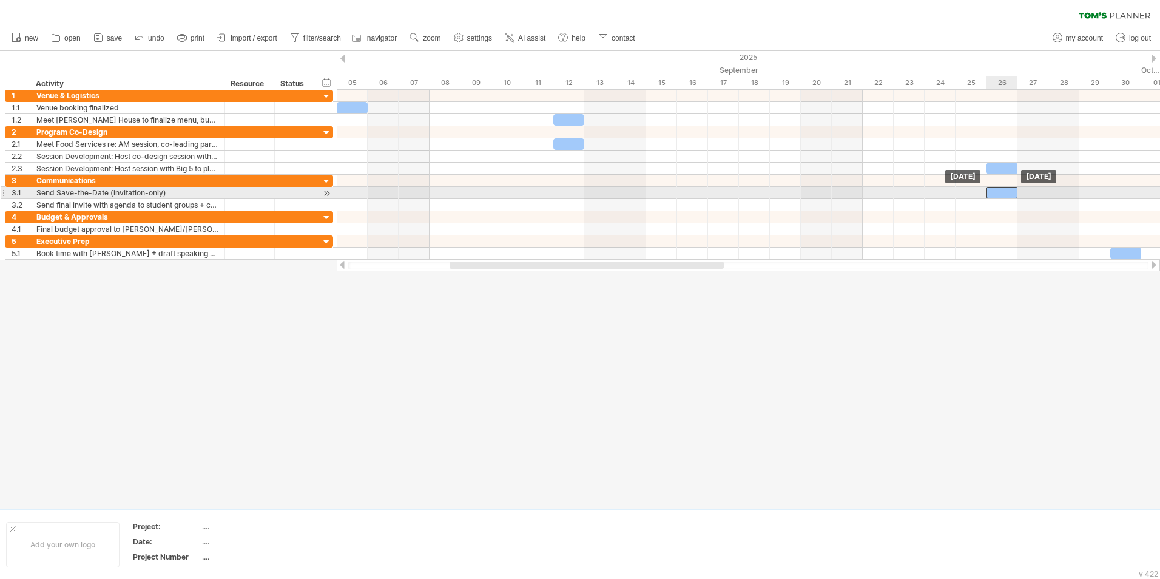 The image size is (1160, 579). I want to click on span: AI assist, so click(531, 38).